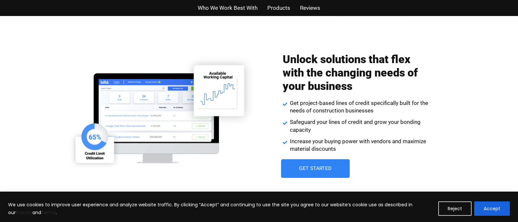 The height and width of the screenshot is (222, 518). What do you see at coordinates (24, 213) in the screenshot?
I see `a: Policies` at bounding box center [24, 213].